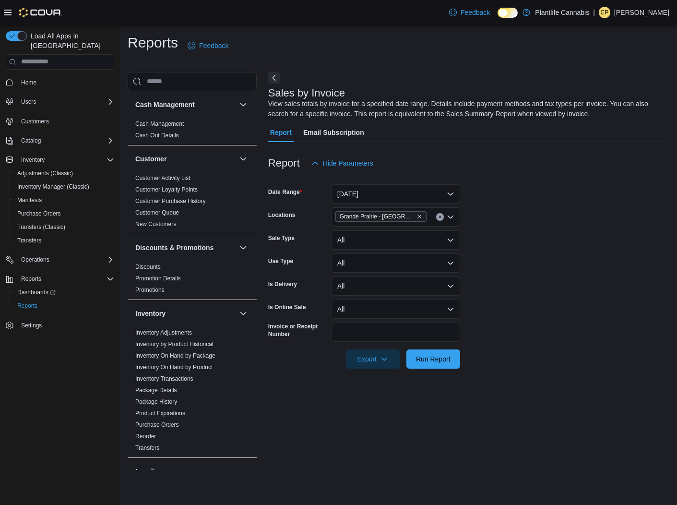 The height and width of the screenshot is (505, 677). Describe the element at coordinates (164, 332) in the screenshot. I see `span: Inventory Adjustments` at that location.